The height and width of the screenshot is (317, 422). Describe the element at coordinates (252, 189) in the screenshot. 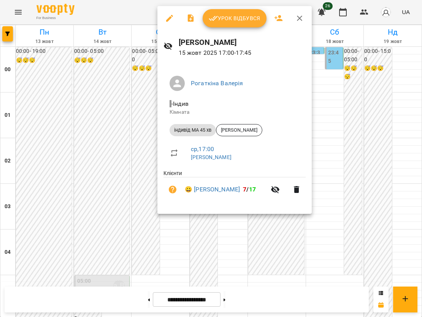

I see `span: 17` at that location.